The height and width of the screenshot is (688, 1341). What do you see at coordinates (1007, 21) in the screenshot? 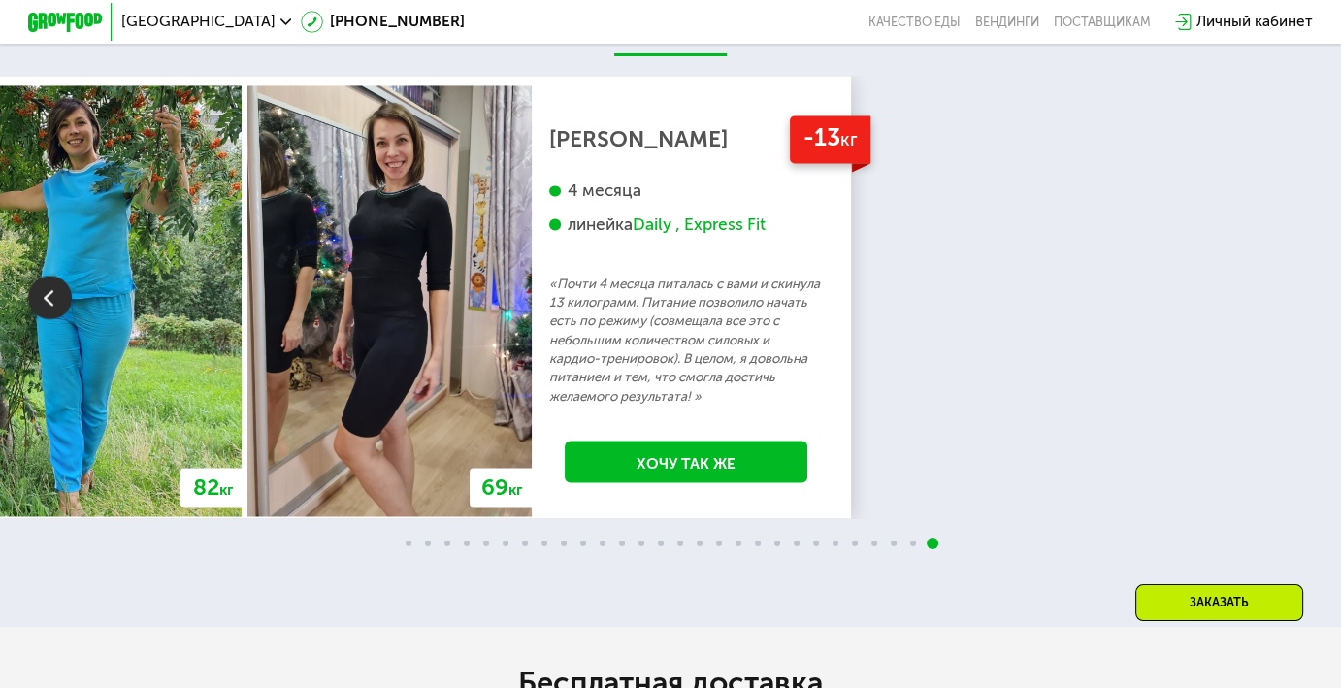
I see `a: Вендинги` at bounding box center [1007, 21].